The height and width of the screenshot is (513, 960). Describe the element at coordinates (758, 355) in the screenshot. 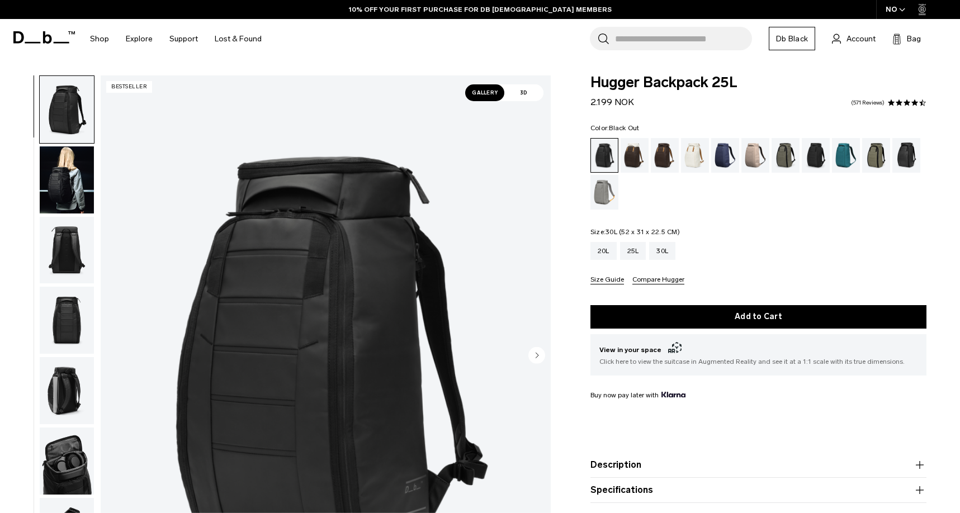

I see `button: View in your space Click here to view the suitcase in Augmented Reality and see it at a 1:1 scale...` at that location.